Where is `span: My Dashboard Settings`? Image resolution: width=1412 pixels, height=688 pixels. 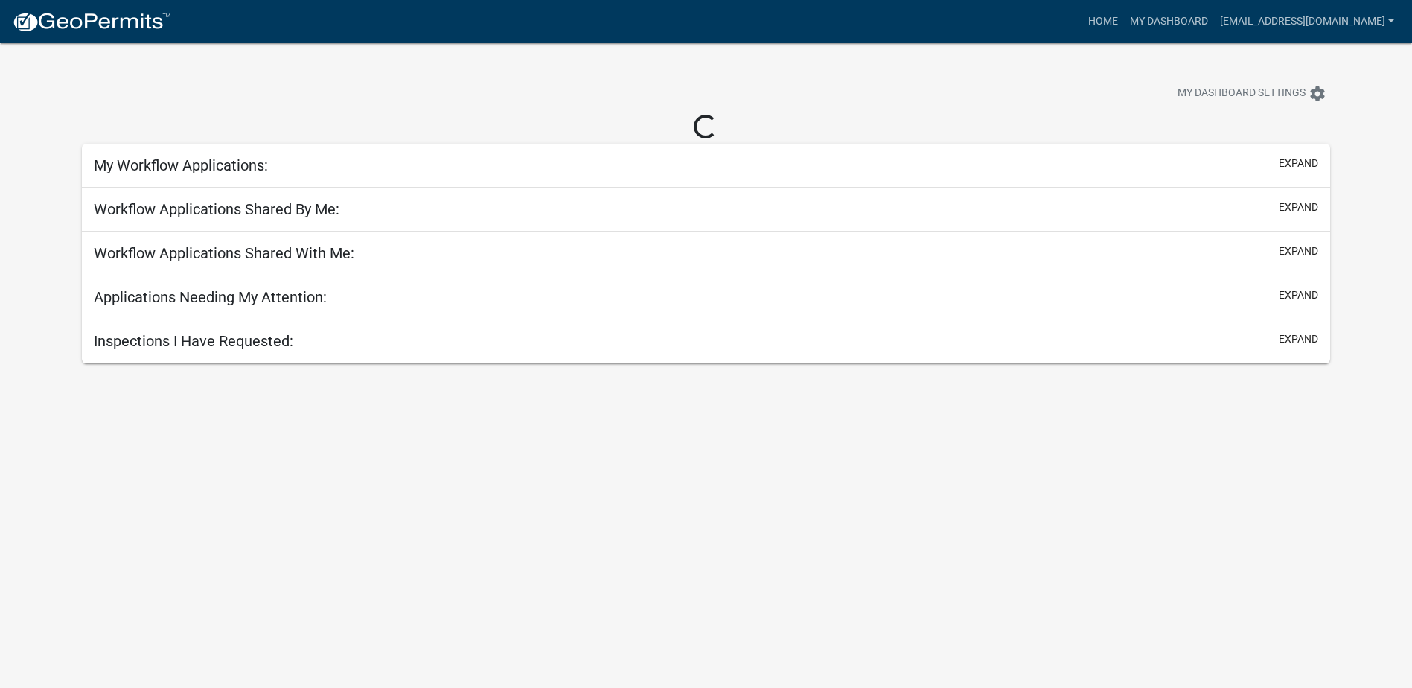 span: My Dashboard Settings is located at coordinates (1242, 94).